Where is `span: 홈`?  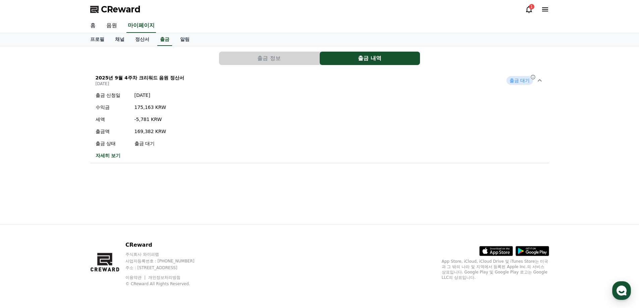 span: 홈 is located at coordinates (23, 225).